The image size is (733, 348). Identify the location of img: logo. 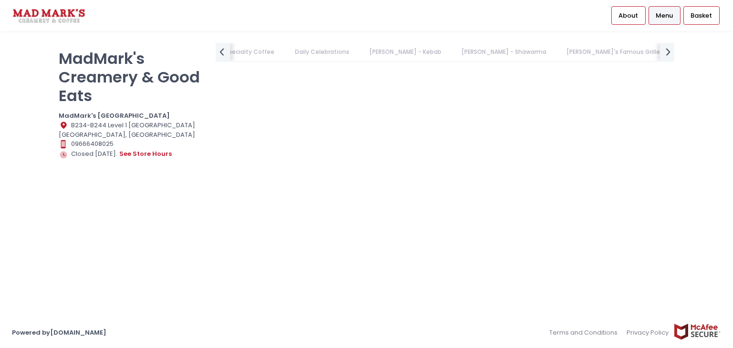
(49, 15).